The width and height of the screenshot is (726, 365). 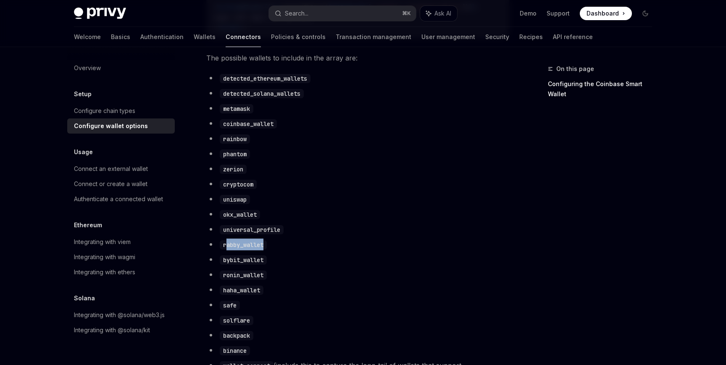 I want to click on code: haha_wallet, so click(x=241, y=290).